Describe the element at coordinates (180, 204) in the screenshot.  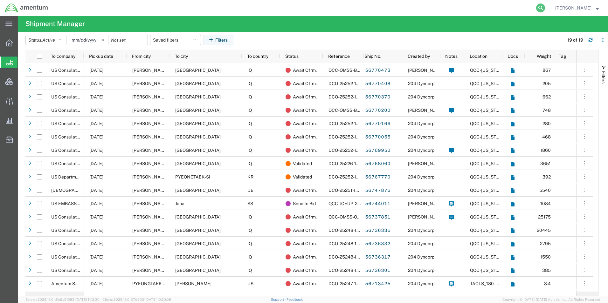
I see `span: Juba` at that location.